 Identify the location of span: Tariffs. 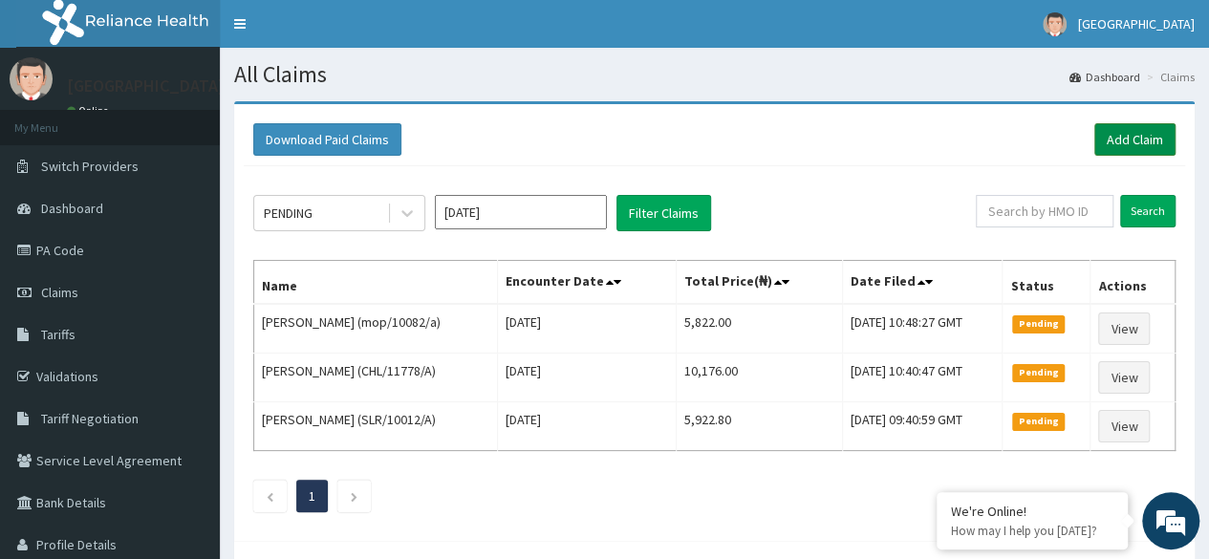
(58, 334).